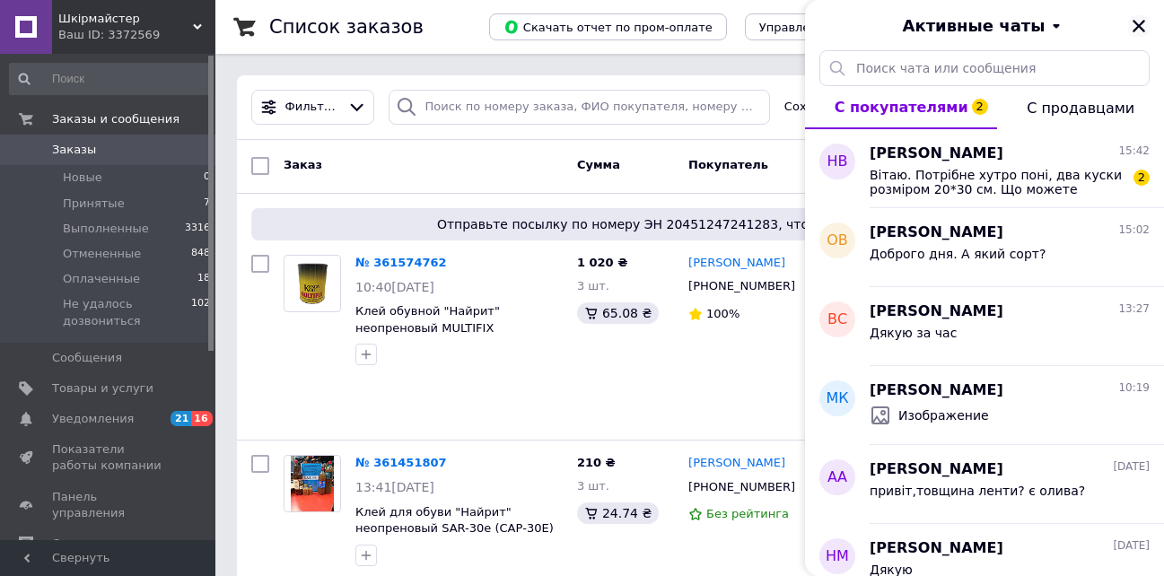 Image resolution: width=1164 pixels, height=576 pixels. I want to click on button: С продавцами, so click(1081, 108).